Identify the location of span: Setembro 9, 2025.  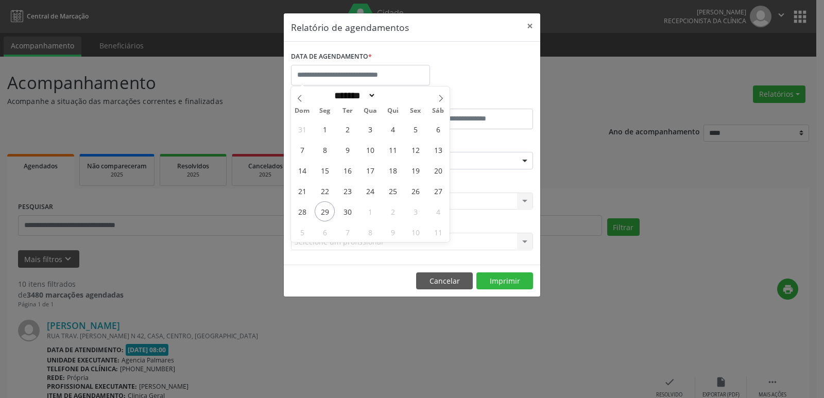
(347, 149).